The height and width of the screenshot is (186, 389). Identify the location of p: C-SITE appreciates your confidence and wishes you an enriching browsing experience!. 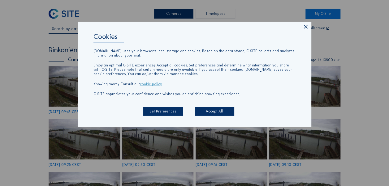
(194, 94).